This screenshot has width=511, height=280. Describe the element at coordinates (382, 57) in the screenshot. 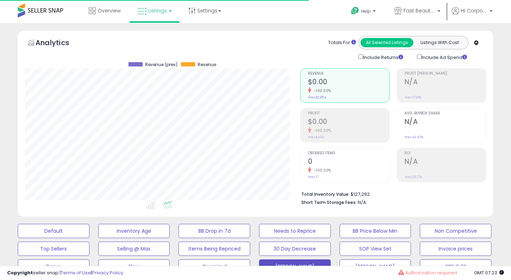

I see `div: Include Returns` at that location.